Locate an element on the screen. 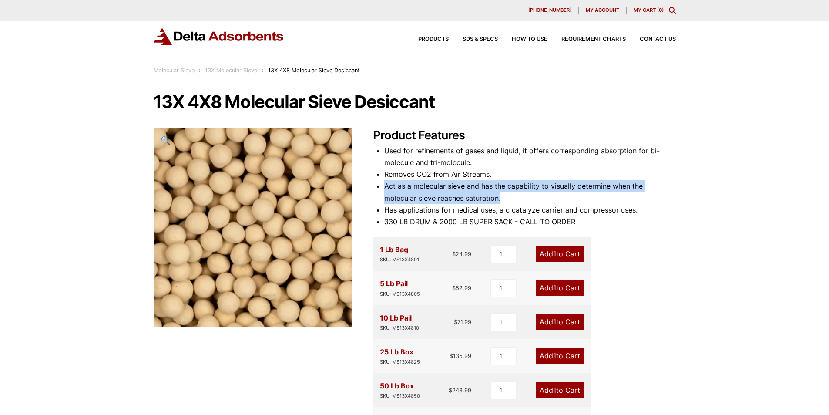 This screenshot has width=829, height=415. a: My account is located at coordinates (603, 10).